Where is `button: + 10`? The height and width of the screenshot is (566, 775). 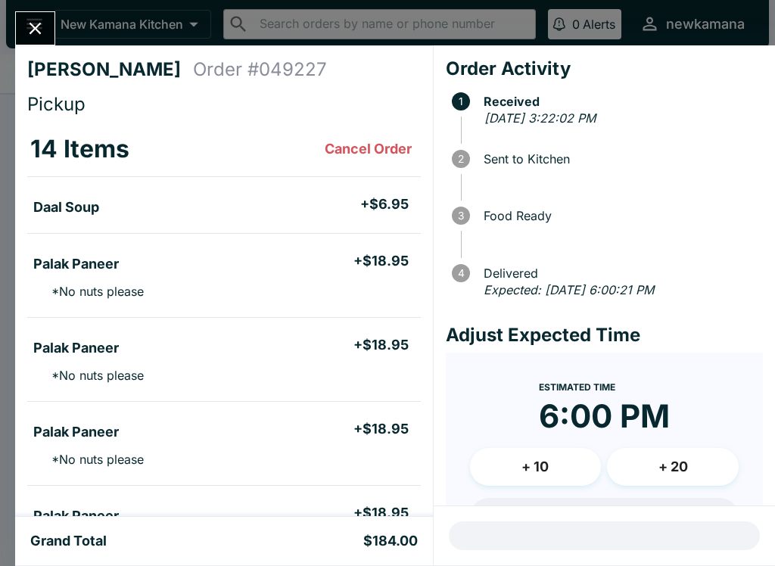
button: + 10 is located at coordinates (536, 467).